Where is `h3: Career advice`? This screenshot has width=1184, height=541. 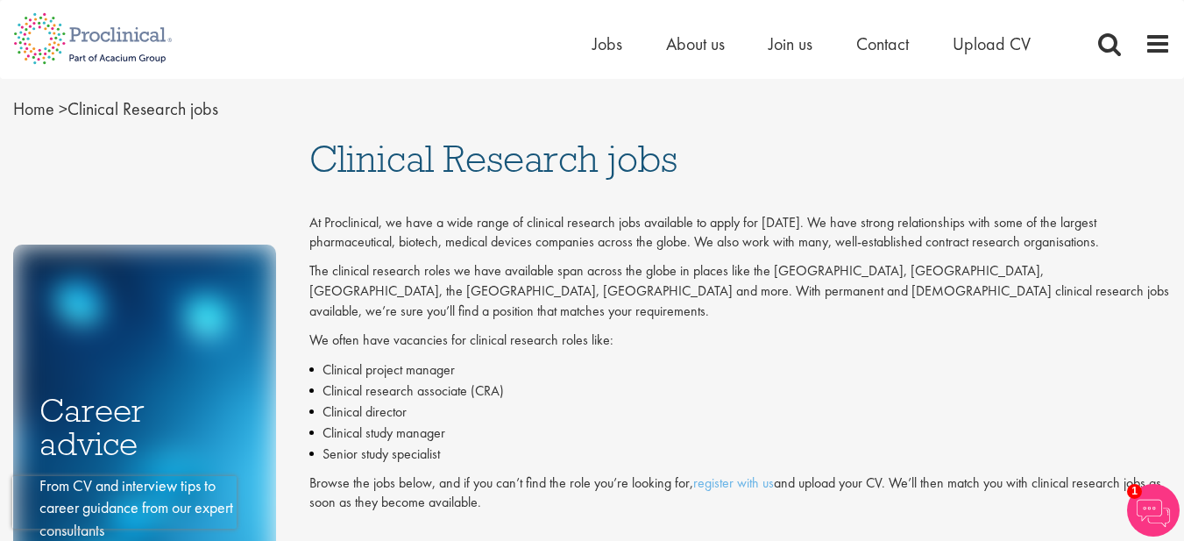
h3: Career advice is located at coordinates (145, 427).